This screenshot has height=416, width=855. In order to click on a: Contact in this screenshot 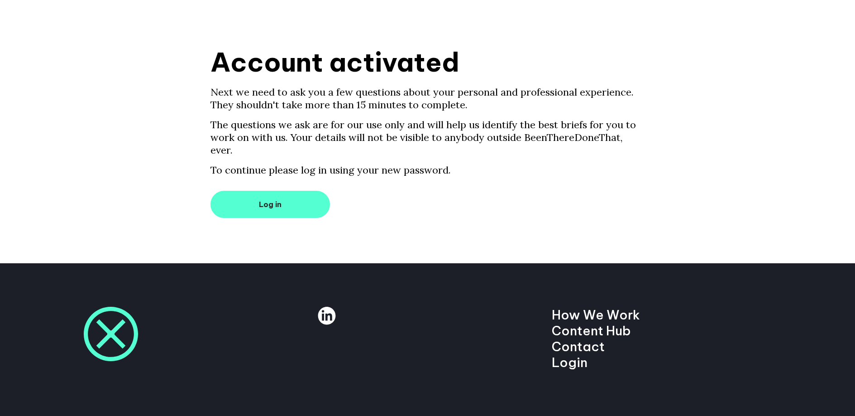, I will do `click(578, 346)`.